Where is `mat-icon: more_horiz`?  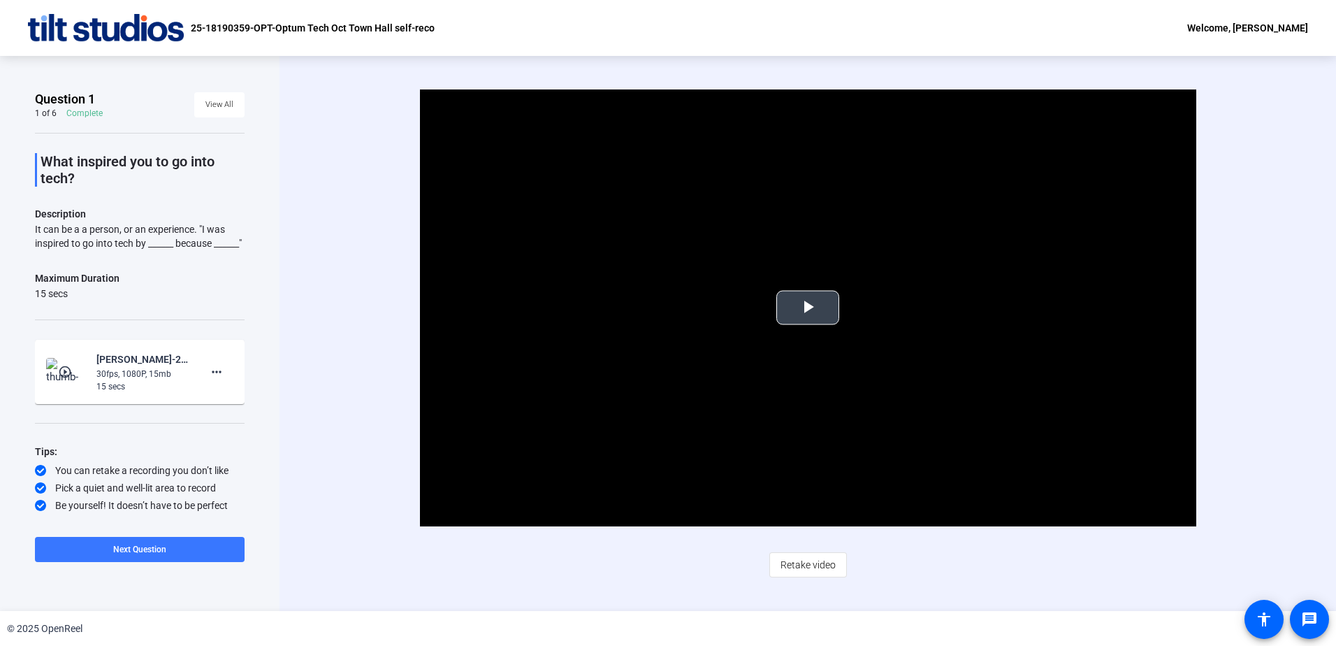 mat-icon: more_horiz is located at coordinates (217, 372).